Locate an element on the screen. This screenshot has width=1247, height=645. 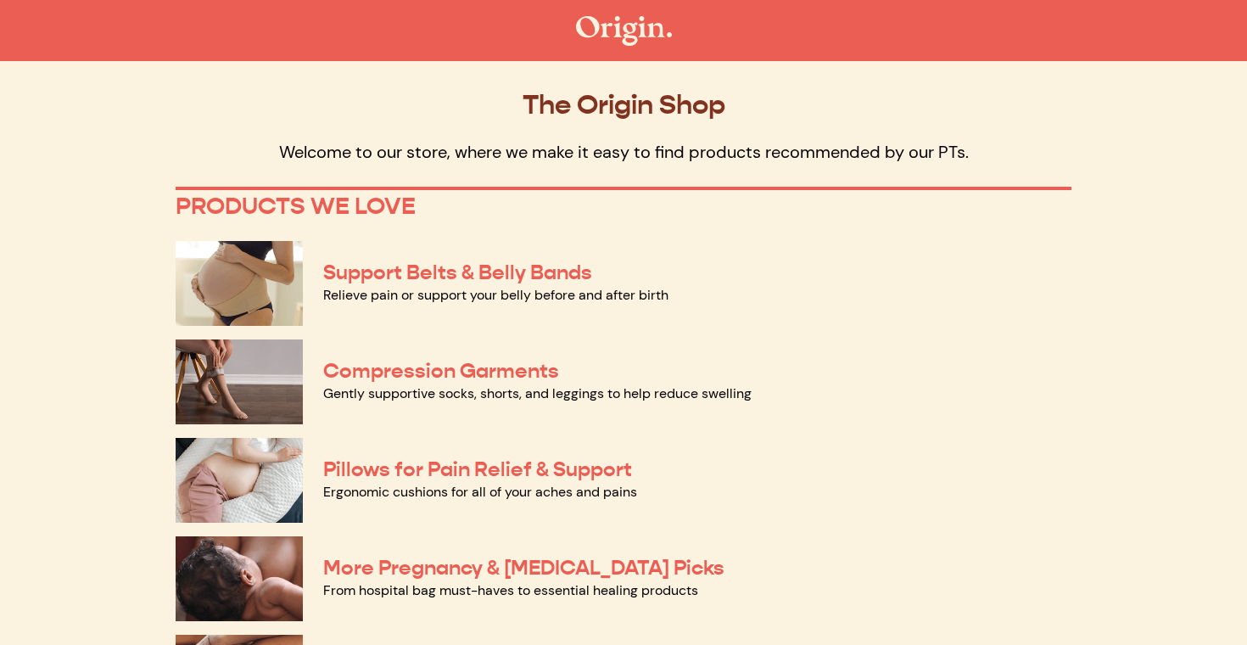
a: Support Belts & Belly Bands is located at coordinates (457, 272).